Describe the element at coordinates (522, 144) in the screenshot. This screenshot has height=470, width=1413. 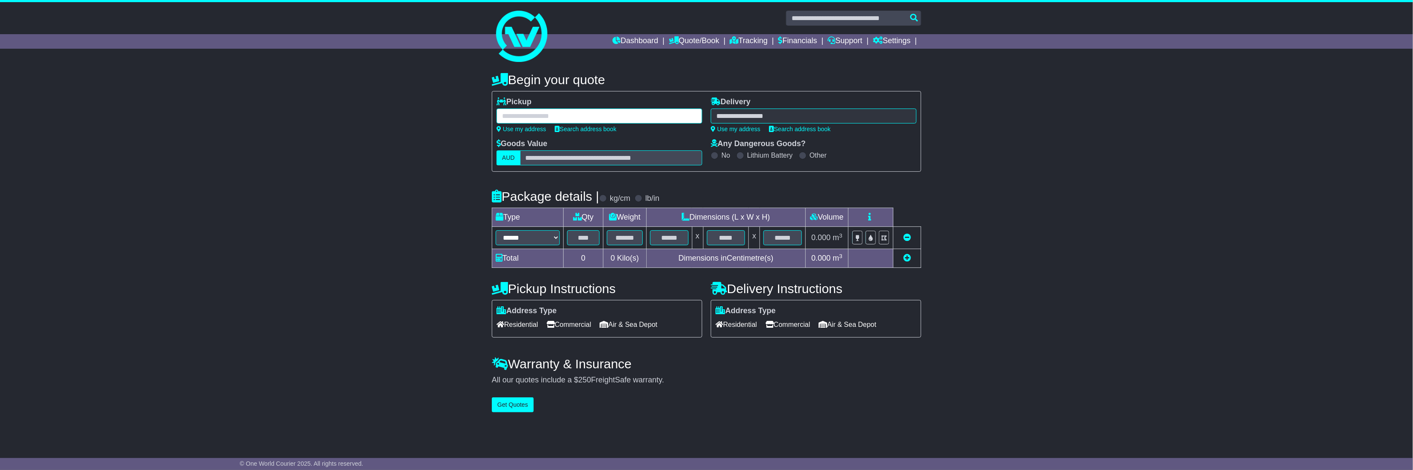
I see `label: Goods Value` at that location.